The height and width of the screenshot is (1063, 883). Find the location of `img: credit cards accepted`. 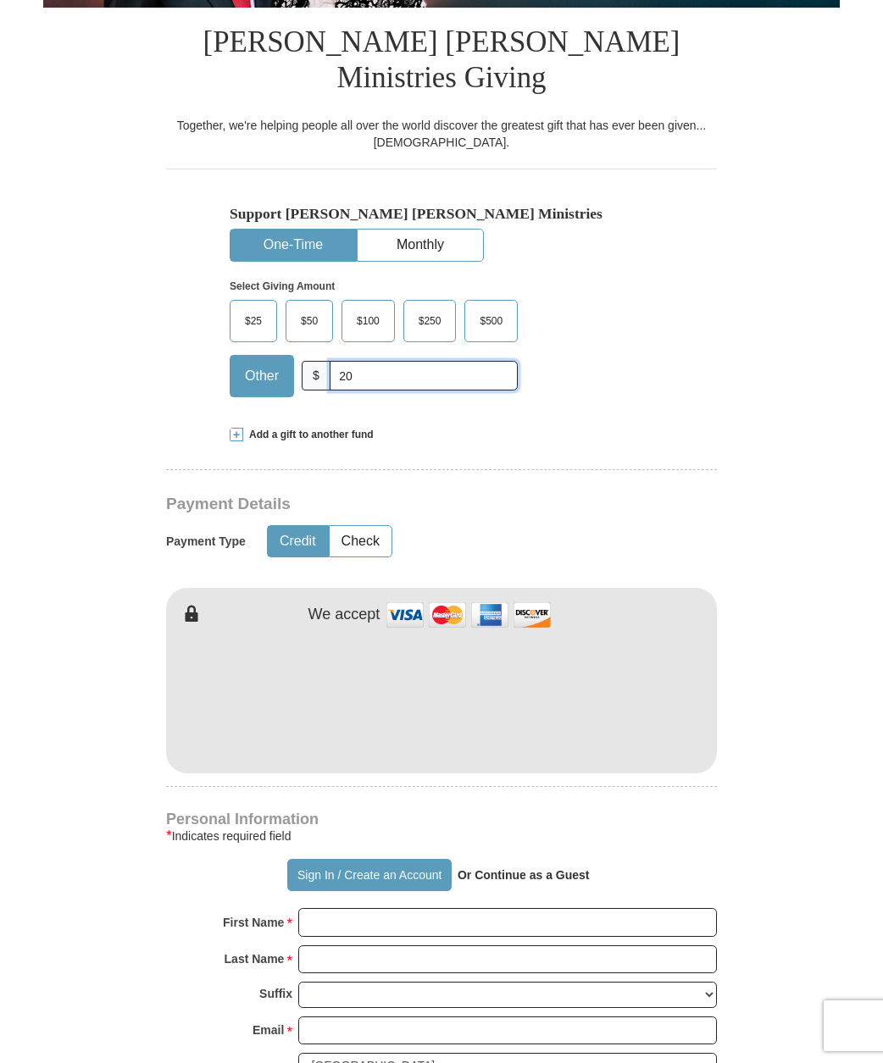

img: credit cards accepted is located at coordinates (468, 614).